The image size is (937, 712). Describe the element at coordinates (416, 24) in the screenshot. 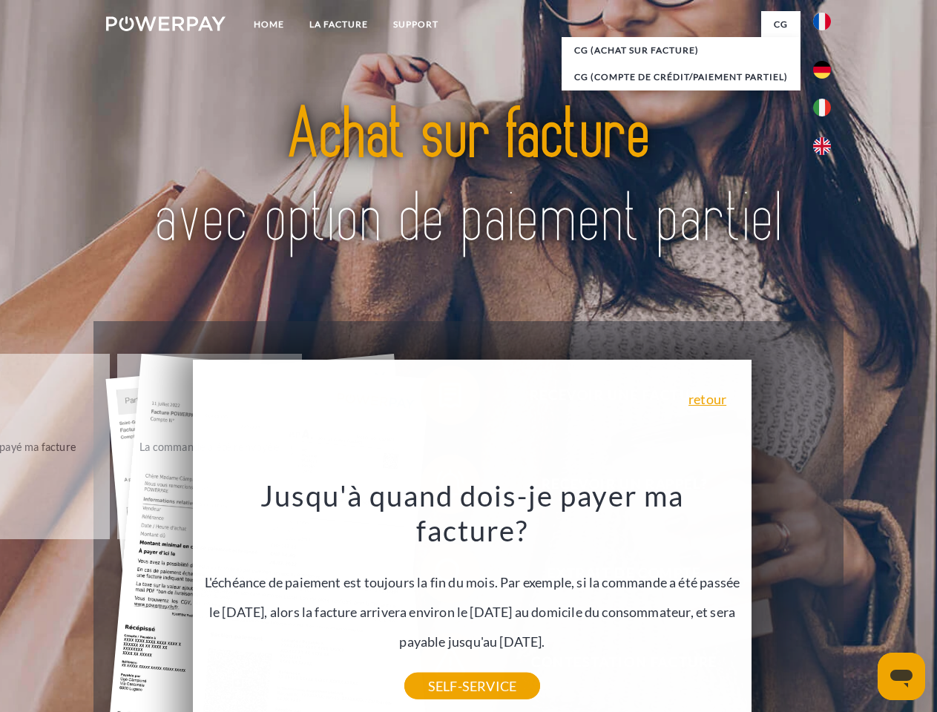

I see `a: Support` at that location.